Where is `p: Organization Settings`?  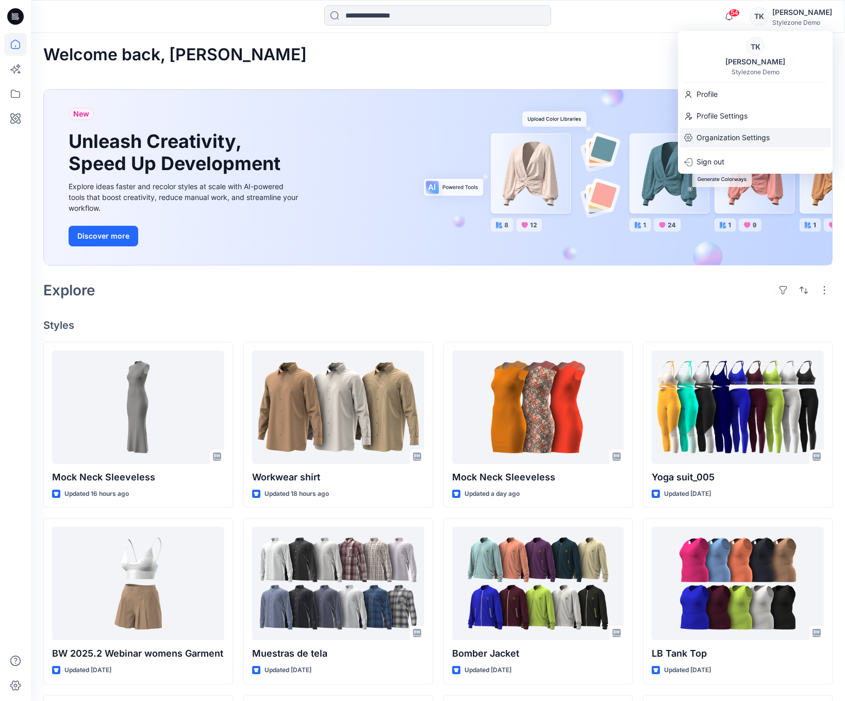
p: Organization Settings is located at coordinates (733, 138).